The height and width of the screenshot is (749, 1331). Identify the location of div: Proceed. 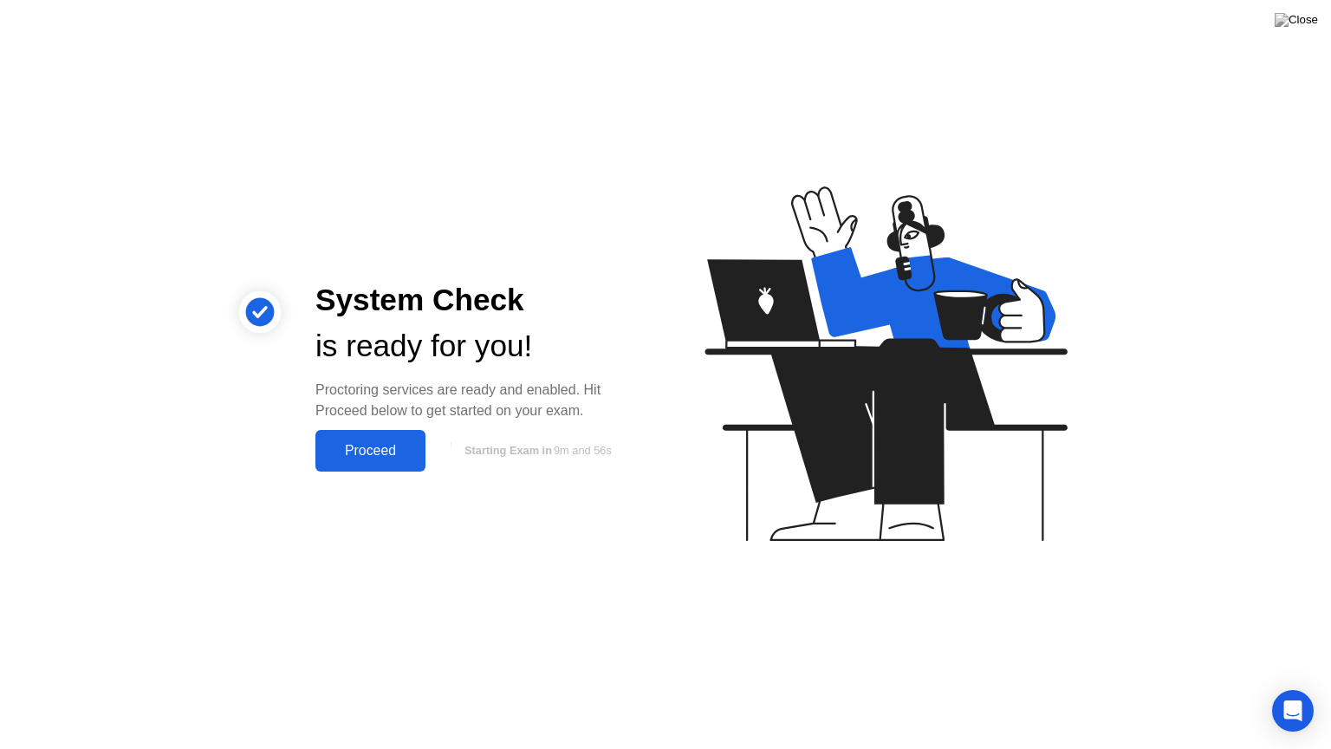
(370, 451).